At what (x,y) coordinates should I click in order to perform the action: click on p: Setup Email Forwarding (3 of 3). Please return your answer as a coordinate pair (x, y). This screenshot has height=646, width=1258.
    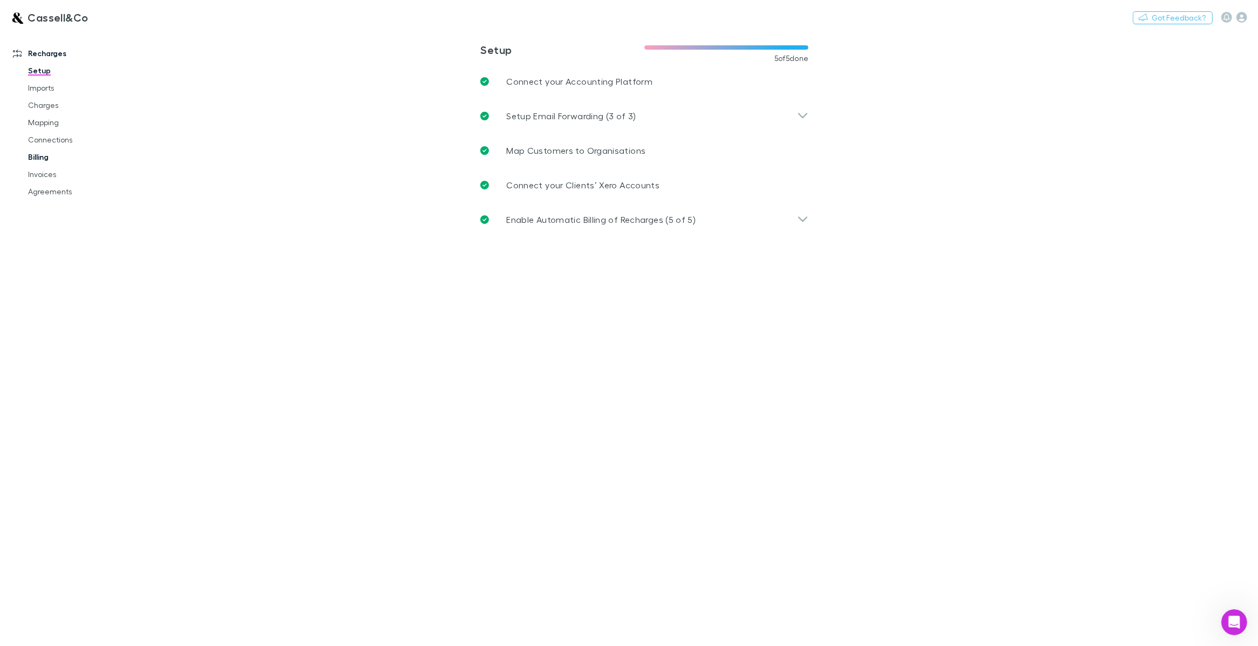
    Looking at the image, I should click on (571, 116).